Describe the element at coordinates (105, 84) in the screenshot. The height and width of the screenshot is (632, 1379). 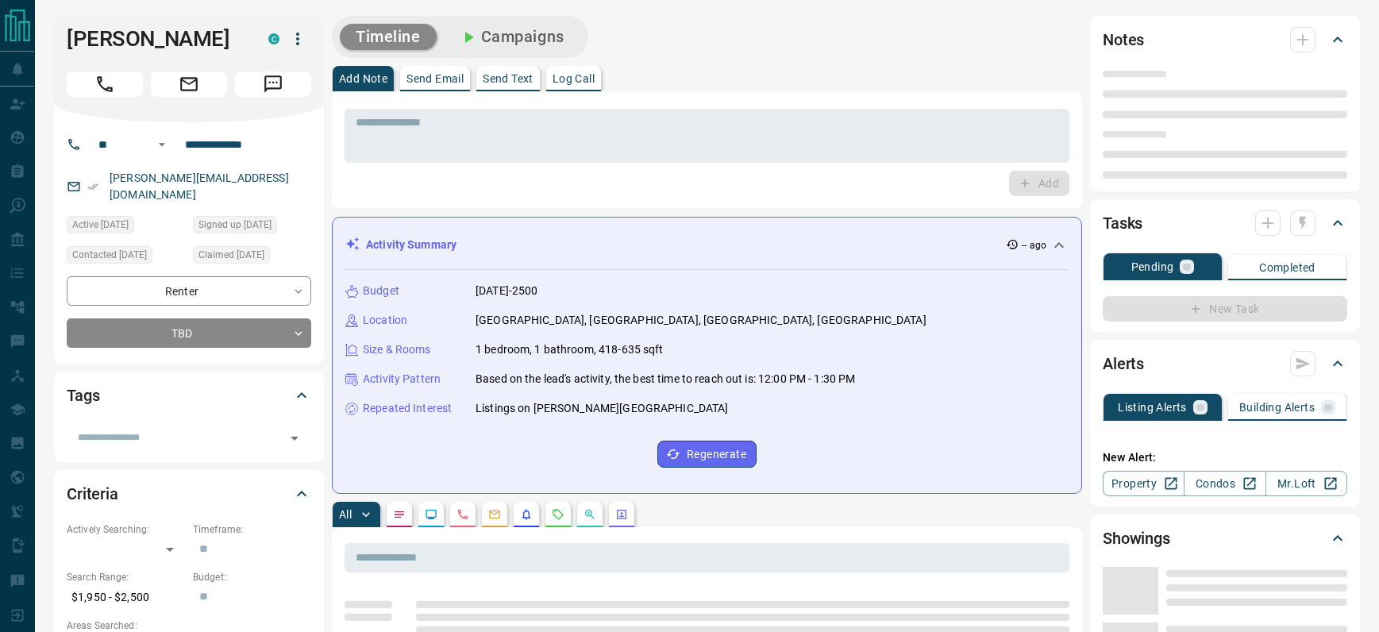
I see `span: Call` at that location.